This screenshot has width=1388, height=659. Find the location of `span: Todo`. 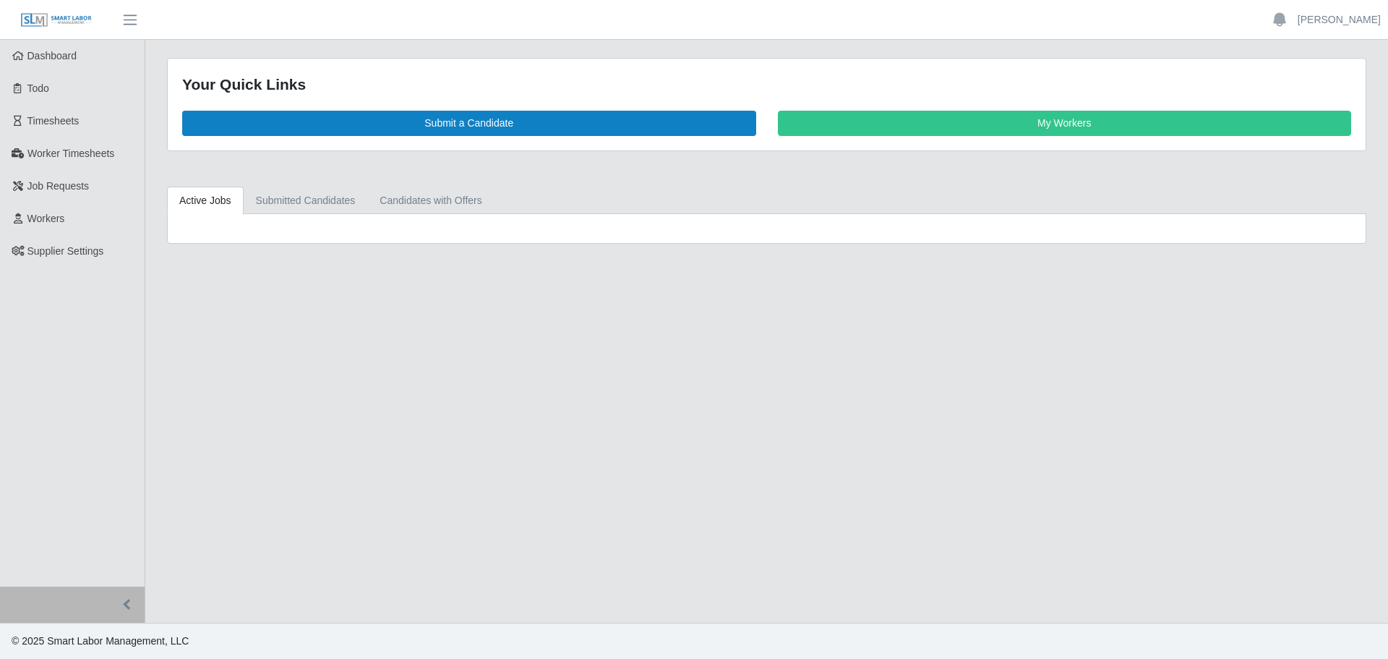

span: Todo is located at coordinates (38, 88).